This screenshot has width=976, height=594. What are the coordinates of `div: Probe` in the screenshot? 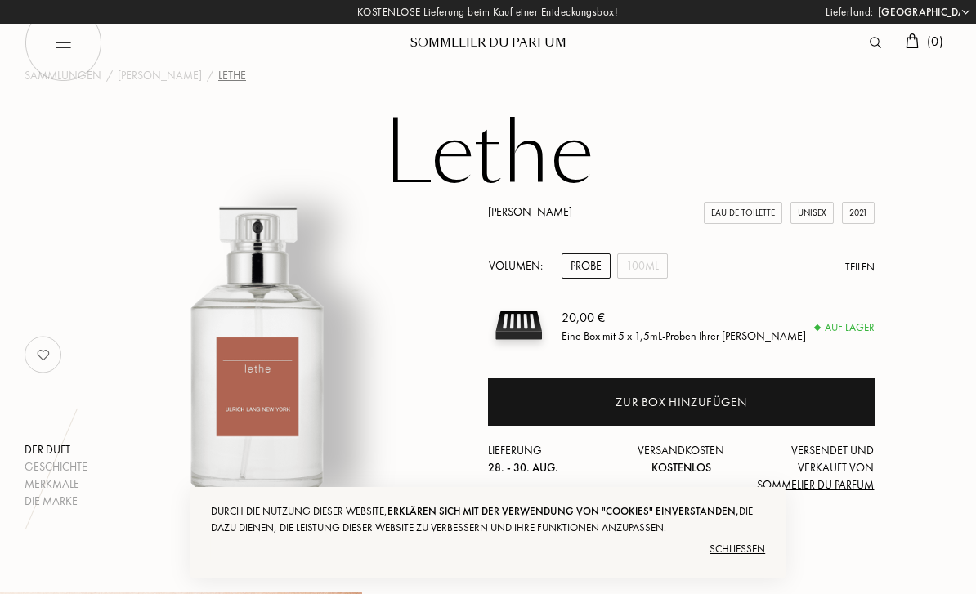 It's located at (586, 266).